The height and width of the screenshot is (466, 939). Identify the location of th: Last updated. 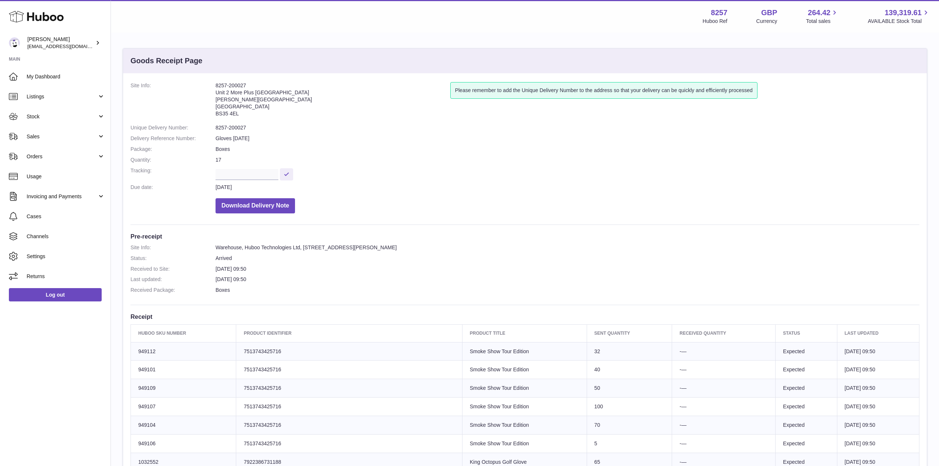
(878, 333).